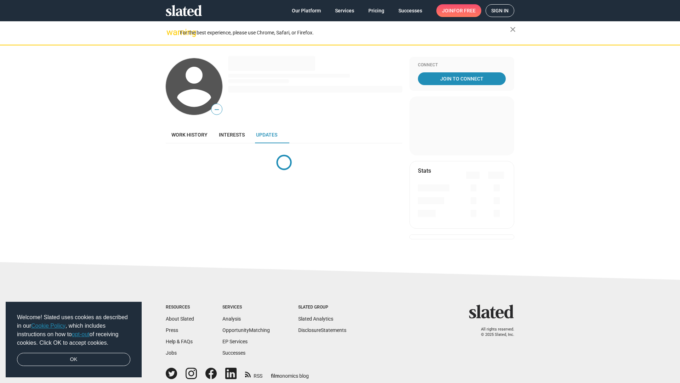  I want to click on a: dismiss cookie message, so click(74, 359).